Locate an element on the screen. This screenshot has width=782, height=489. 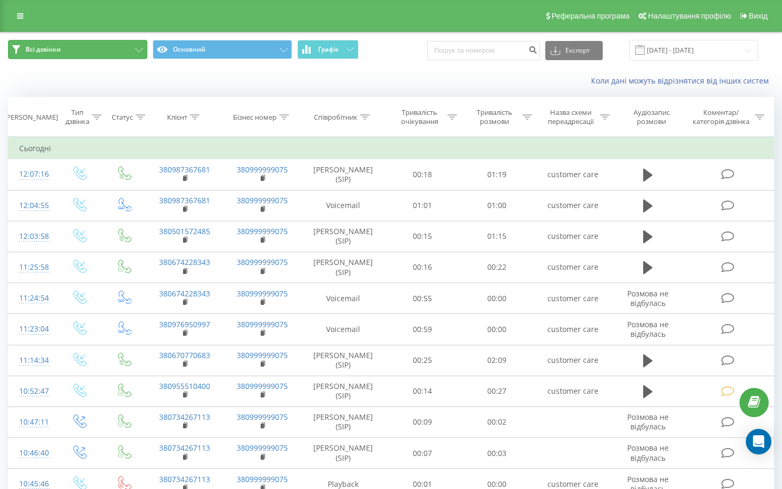
button: Експорт is located at coordinates (574, 51).